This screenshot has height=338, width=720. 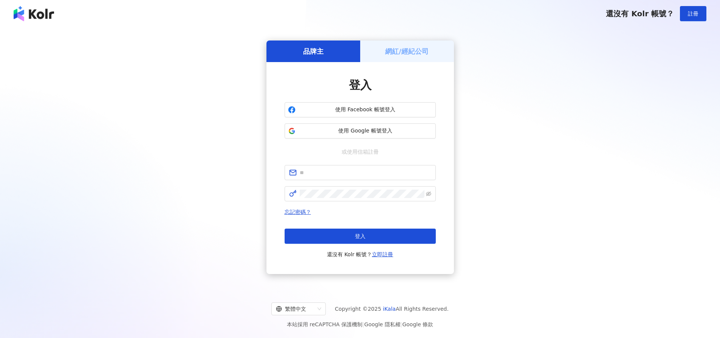 I want to click on a: Google 隱私權, so click(x=383, y=324).